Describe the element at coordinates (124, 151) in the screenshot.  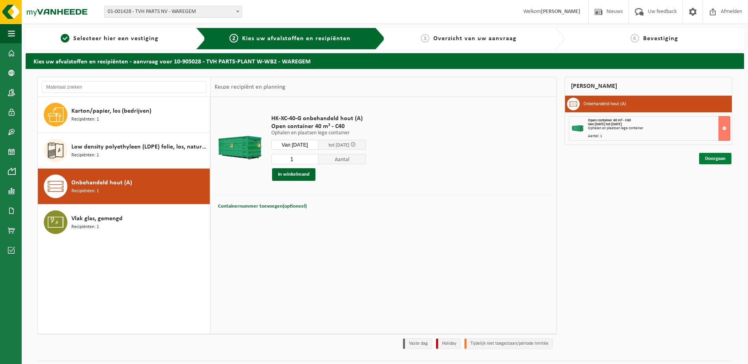
I see `button: Low density polyethyleen (LDPE) folie, los, naturel/gekleurd (80/20) Recipiënten: 1` at that location.